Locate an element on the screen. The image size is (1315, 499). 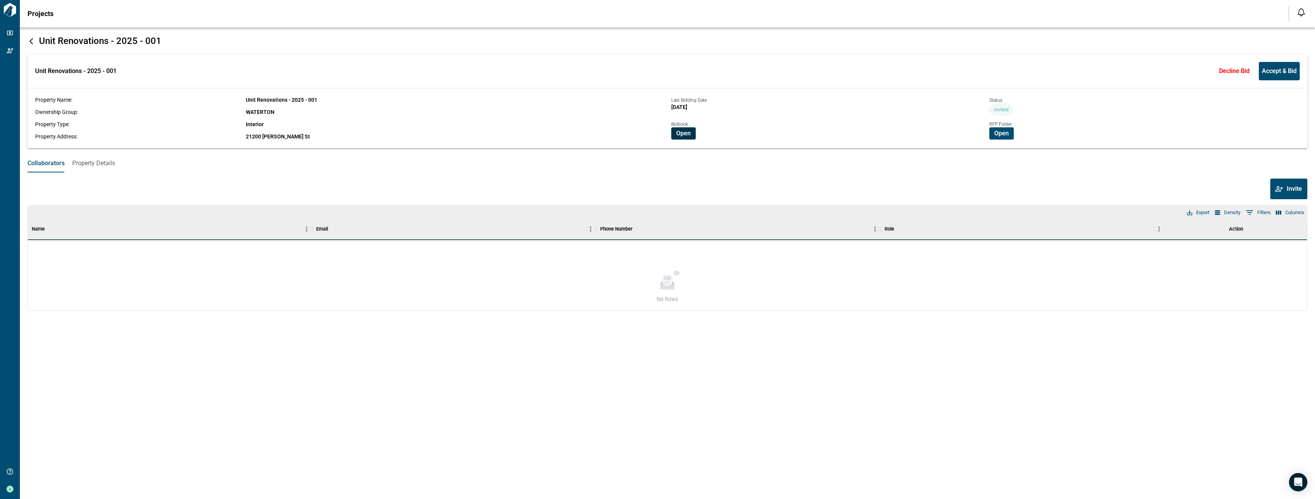
span: Bidbook is located at coordinates (680, 124).